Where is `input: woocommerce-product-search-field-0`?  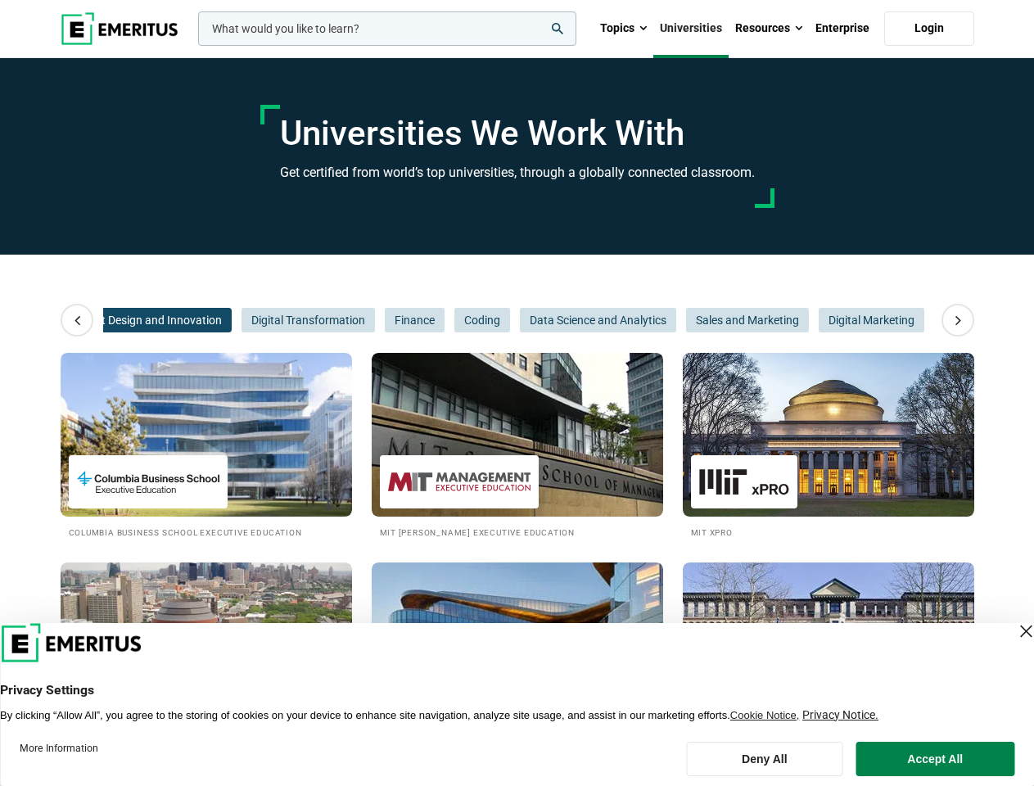 input: woocommerce-product-search-field-0 is located at coordinates (387, 29).